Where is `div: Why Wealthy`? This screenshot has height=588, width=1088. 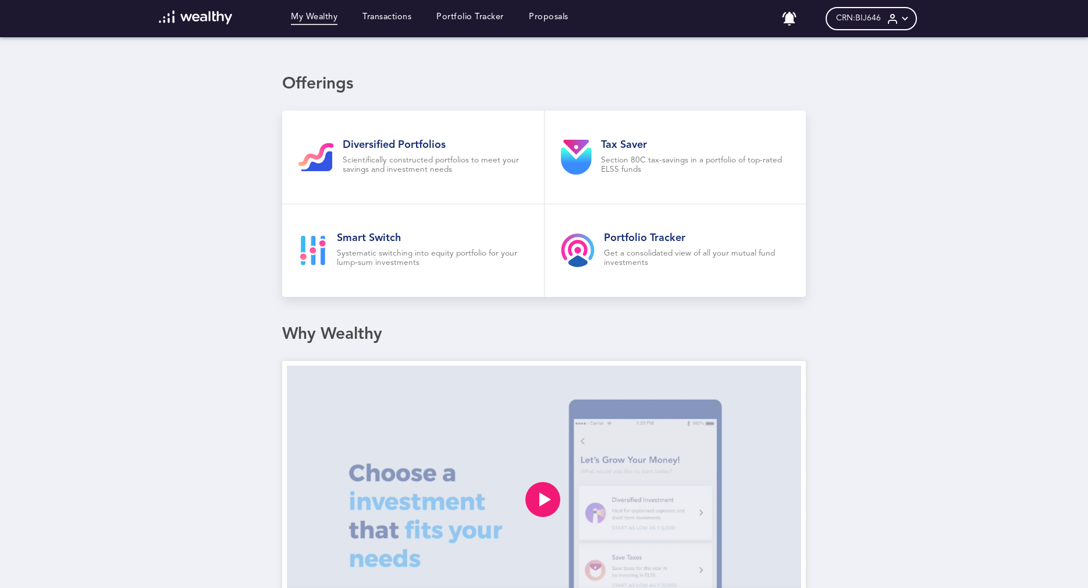
div: Why Wealthy is located at coordinates (544, 335).